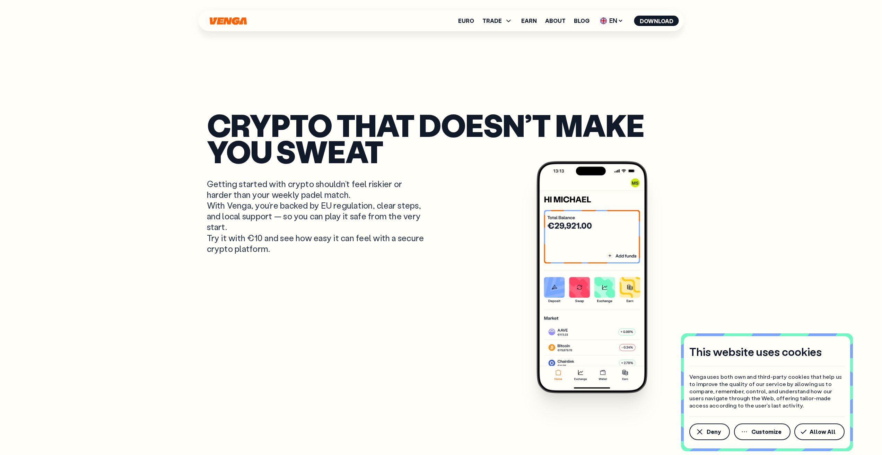 Image resolution: width=882 pixels, height=455 pixels. Describe the element at coordinates (710, 432) in the screenshot. I see `button: Deny` at that location.